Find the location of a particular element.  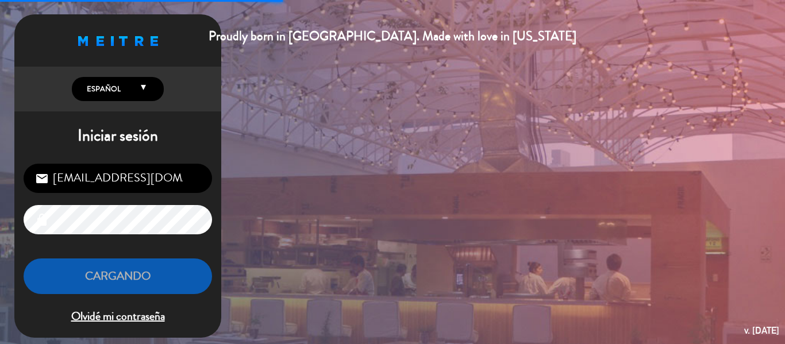

span: Olvidé mi contraseña is located at coordinates (118, 316).